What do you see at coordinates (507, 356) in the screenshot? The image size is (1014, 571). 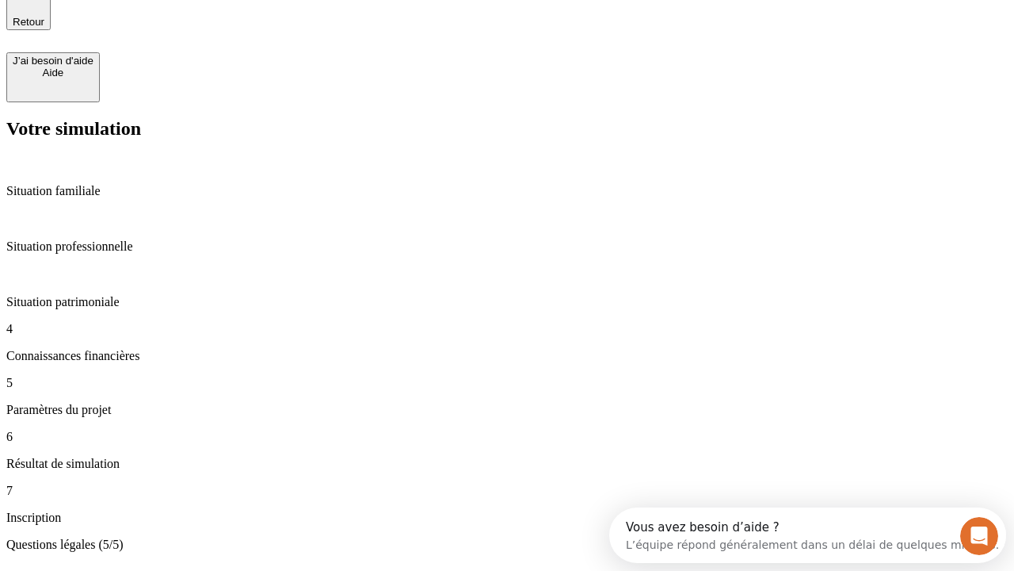 I see `p: Connaissances financières` at bounding box center [507, 356].